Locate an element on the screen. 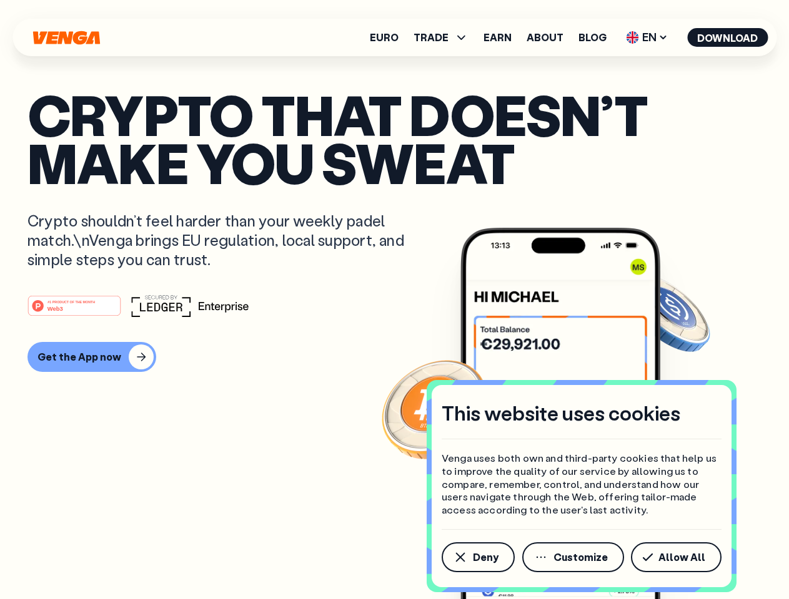  div: Get the App now is located at coordinates (79, 357).